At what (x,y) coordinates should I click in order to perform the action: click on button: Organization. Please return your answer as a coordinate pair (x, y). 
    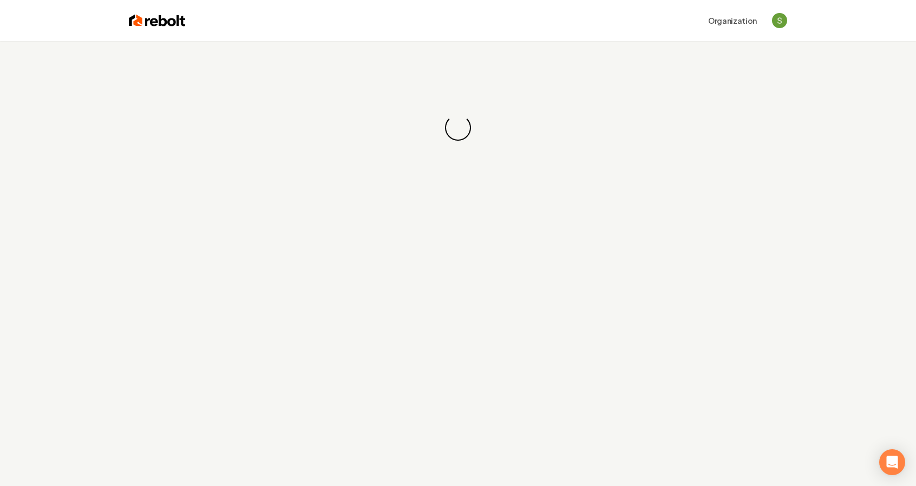
    Looking at the image, I should click on (733, 21).